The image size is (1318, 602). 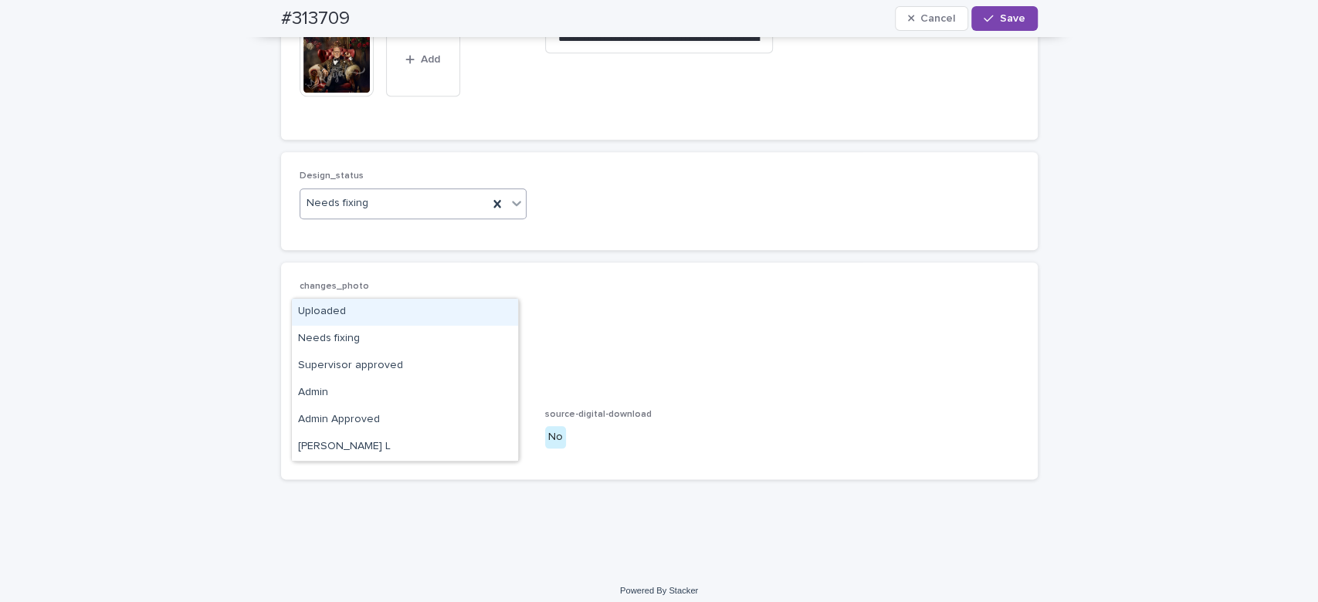 What do you see at coordinates (423, 59) in the screenshot?
I see `button: Add` at bounding box center [423, 59].